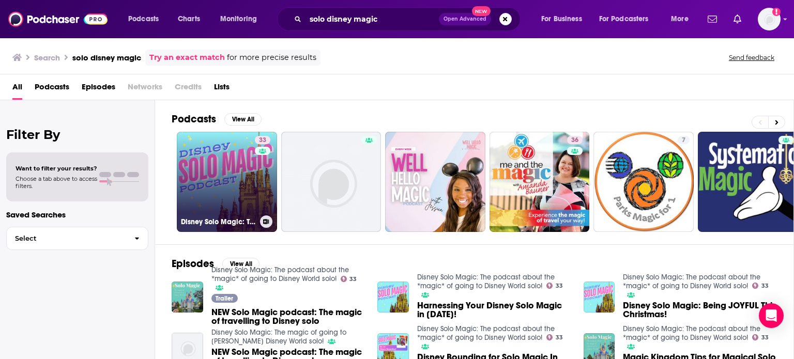 This screenshot has height=359, width=794. Describe the element at coordinates (769, 19) in the screenshot. I see `button: Show profile menu` at that location.